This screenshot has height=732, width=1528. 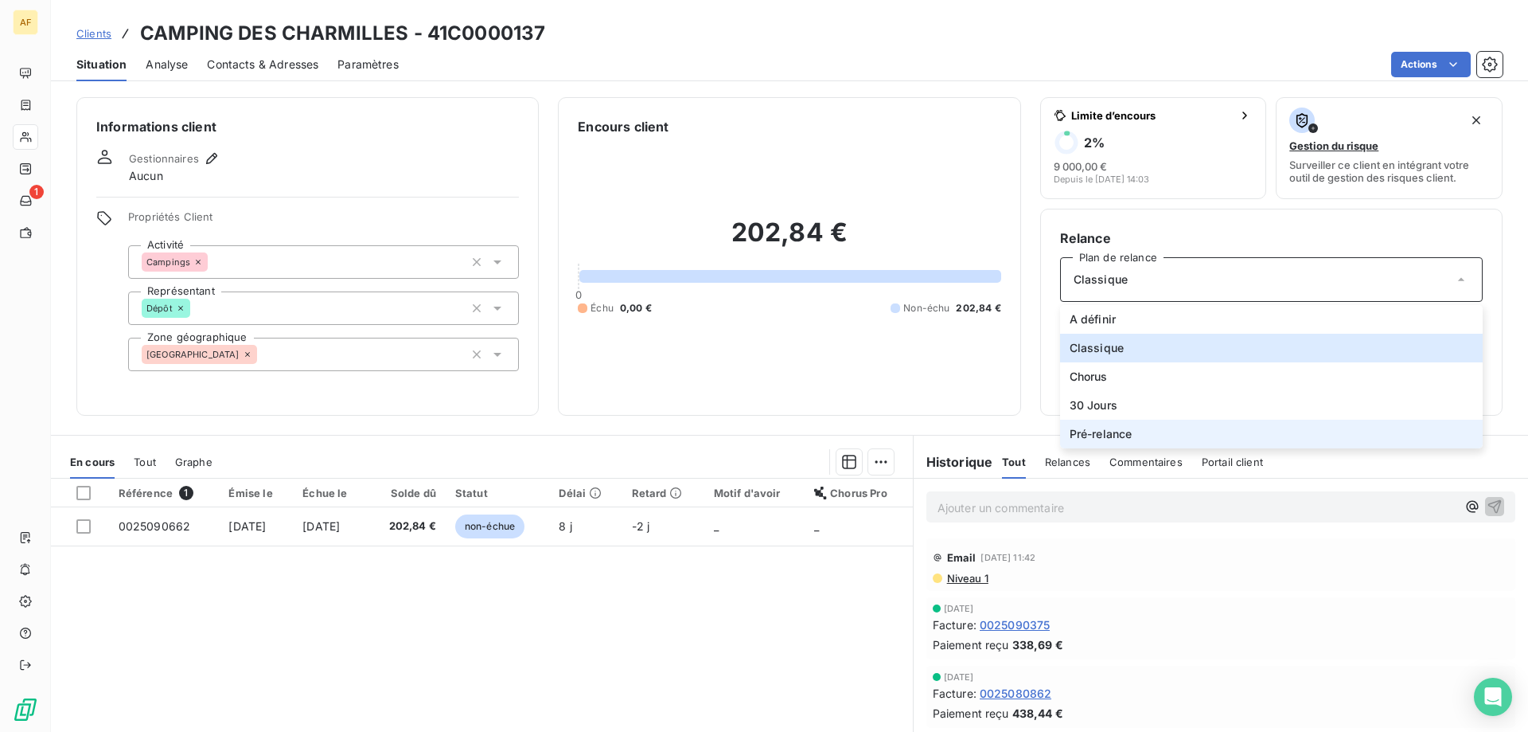 I want to click on span: Campings, so click(x=168, y=262).